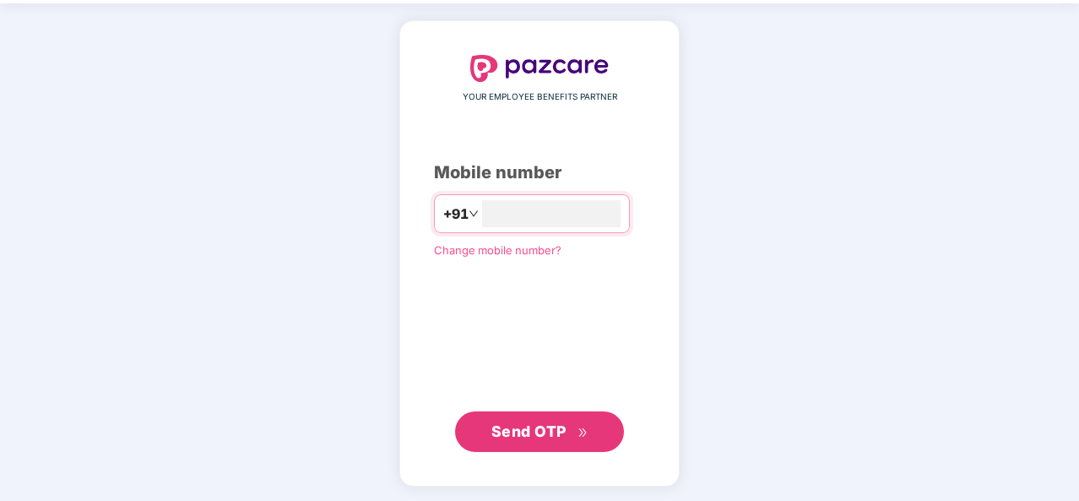  Describe the element at coordinates (583, 432) in the screenshot. I see `span: double-right` at that location.